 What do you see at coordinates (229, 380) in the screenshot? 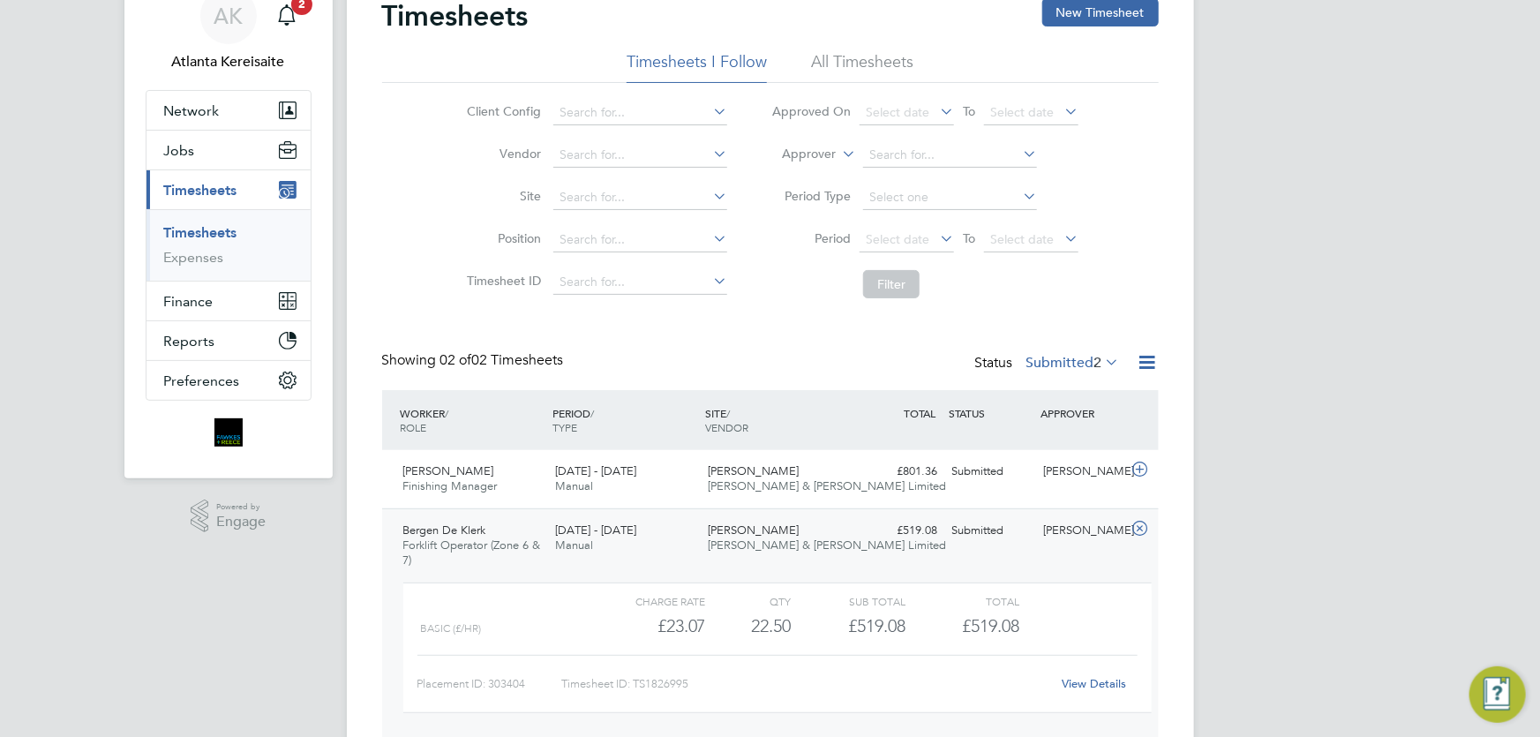
I see `button: Preferences` at bounding box center [229, 380].